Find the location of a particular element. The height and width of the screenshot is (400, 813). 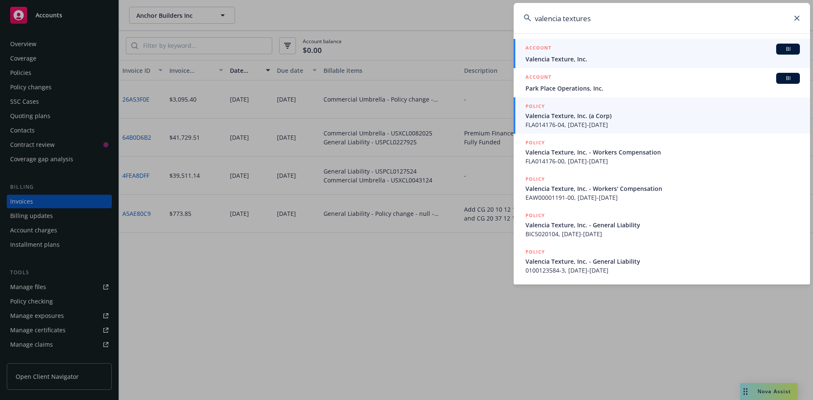

span: Valencia Texture, Inc. - Workers Compensation is located at coordinates (663, 152).